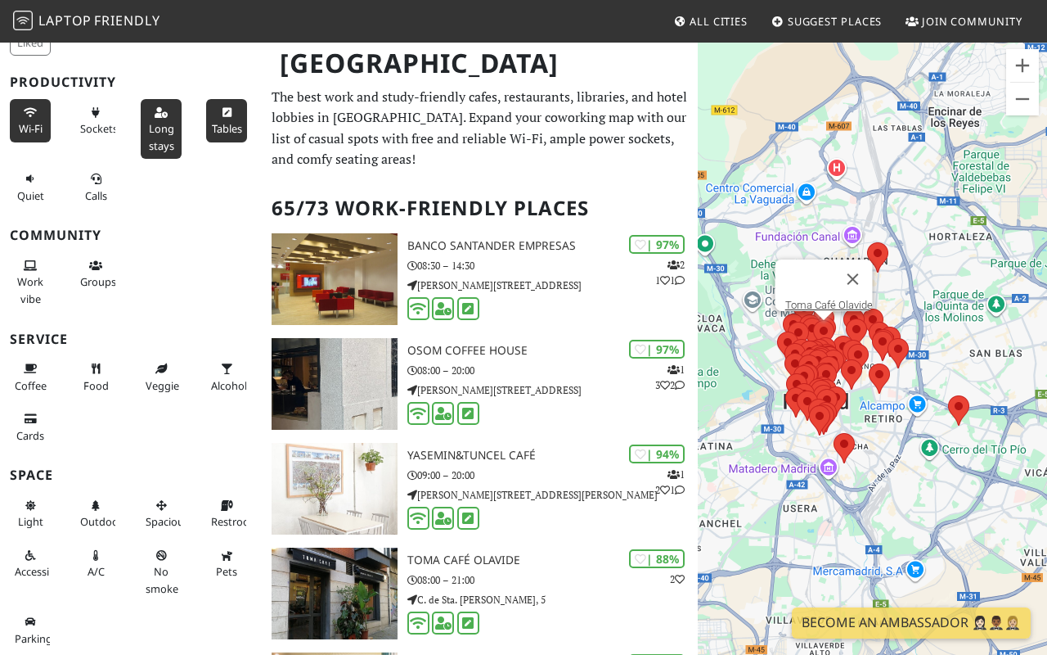 Image resolution: width=1047 pixels, height=655 pixels. Describe the element at coordinates (161, 571) in the screenshot. I see `button: No smoke` at that location.